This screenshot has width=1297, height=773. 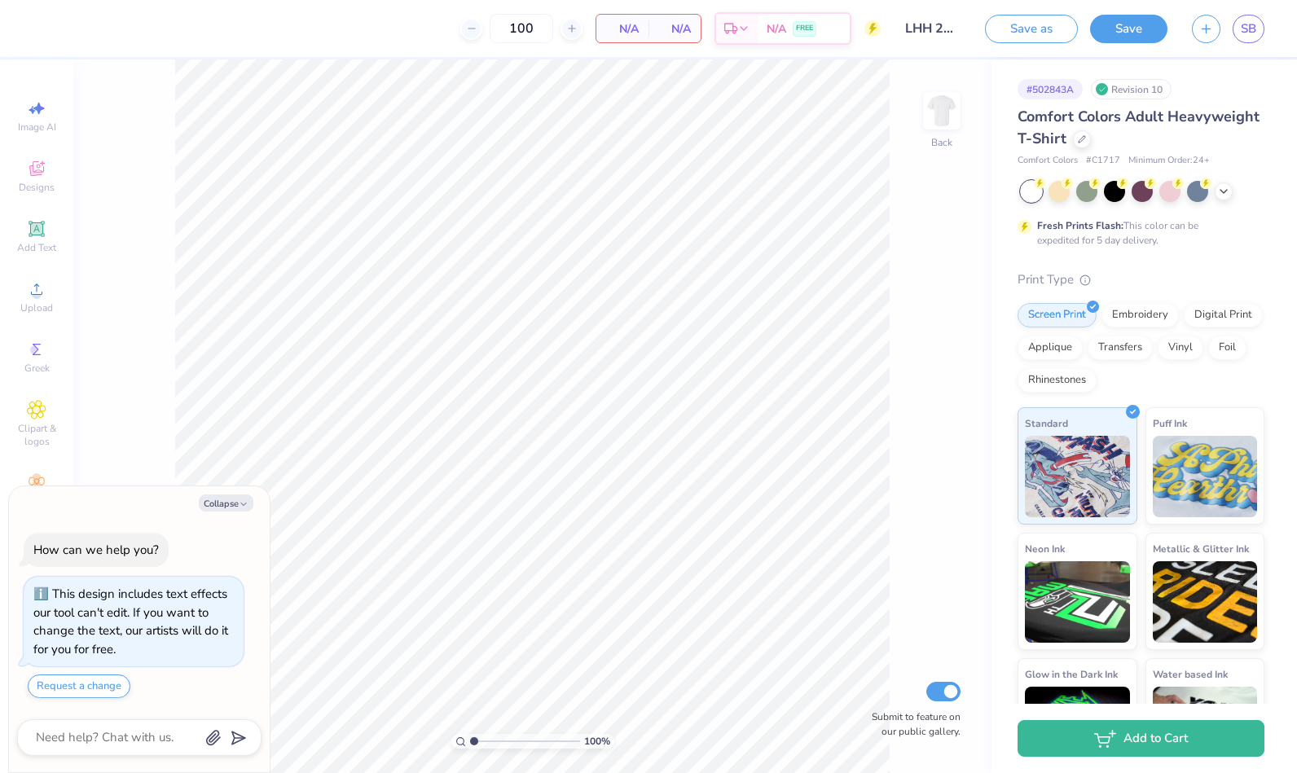 What do you see at coordinates (1050, 348) in the screenshot?
I see `div: Applique` at bounding box center [1050, 348].